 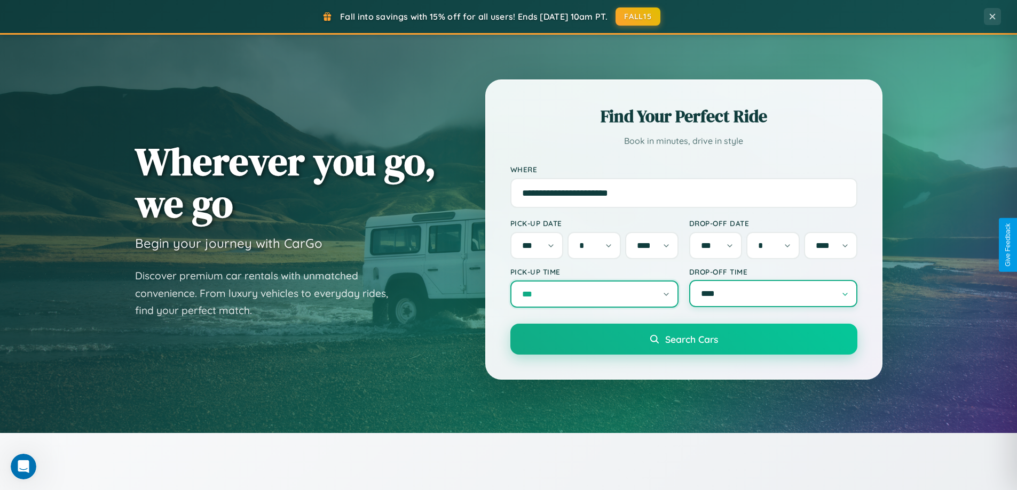 What do you see at coordinates (638, 17) in the screenshot?
I see `button: FALL15` at bounding box center [638, 17].